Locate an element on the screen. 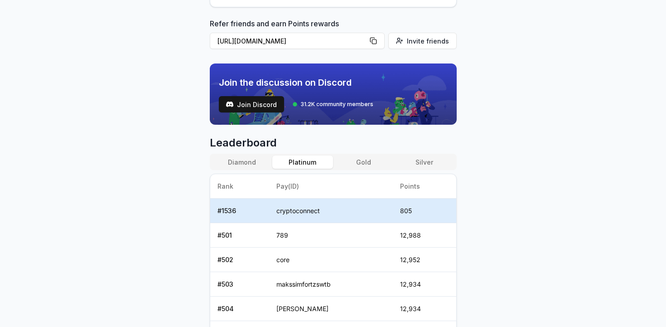 The image size is (666, 327). button: Gold is located at coordinates (363, 162).